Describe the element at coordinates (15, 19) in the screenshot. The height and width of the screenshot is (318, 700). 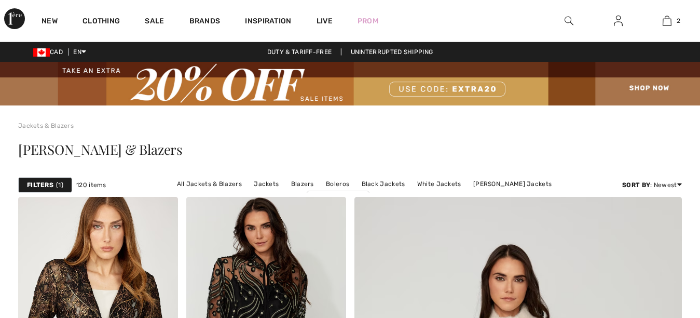
I see `img: 1ère Avenue` at that location.